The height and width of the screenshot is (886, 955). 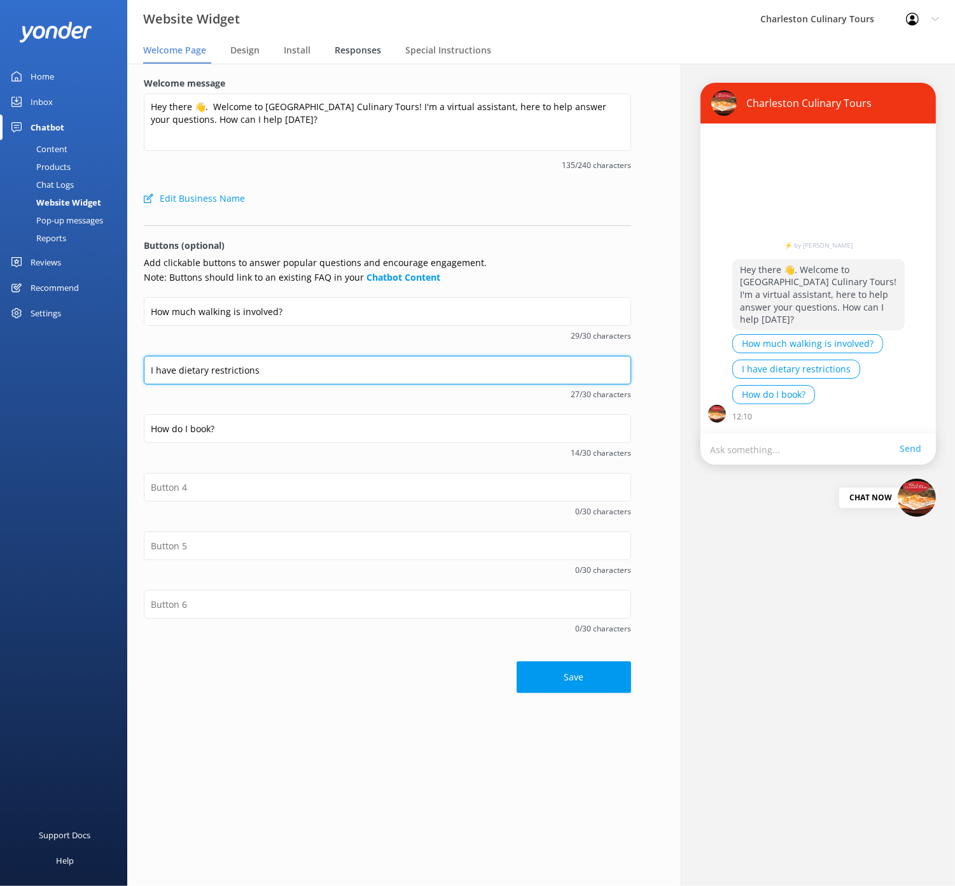 I want to click on div: Products, so click(x=39, y=167).